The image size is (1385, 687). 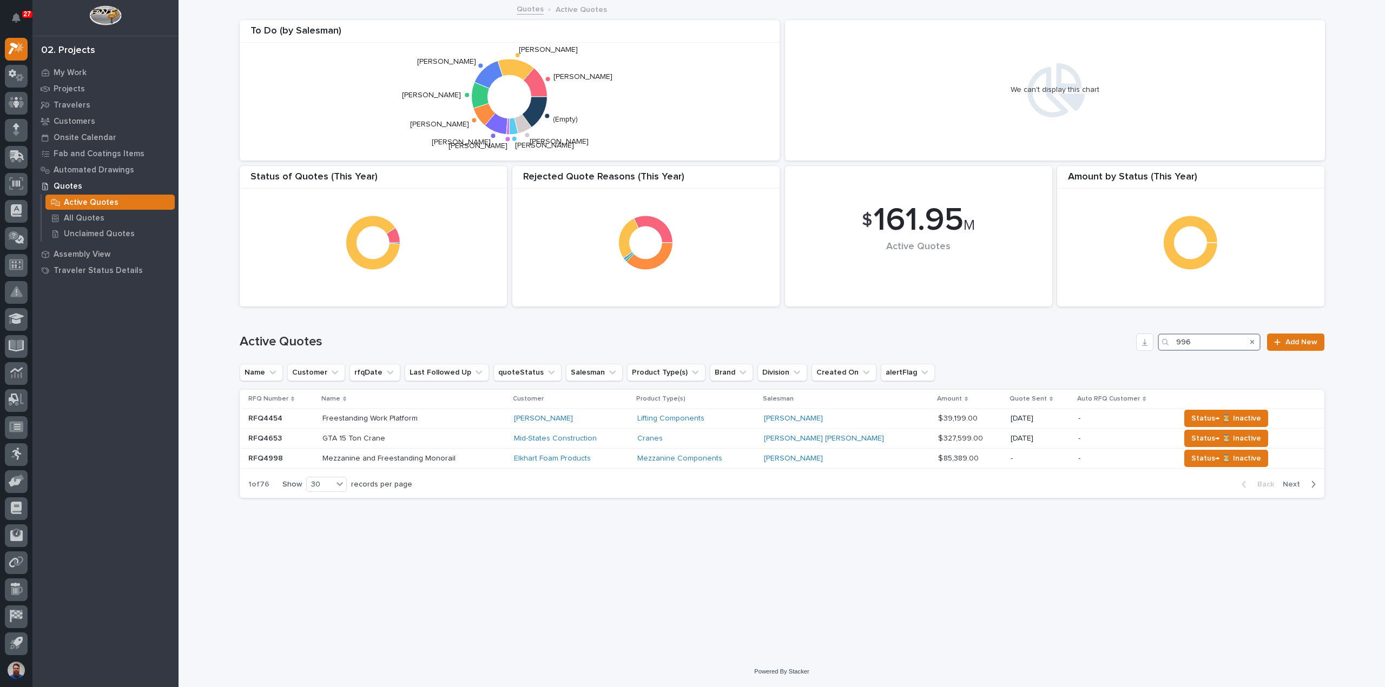 I want to click on button: Division, so click(x=782, y=373).